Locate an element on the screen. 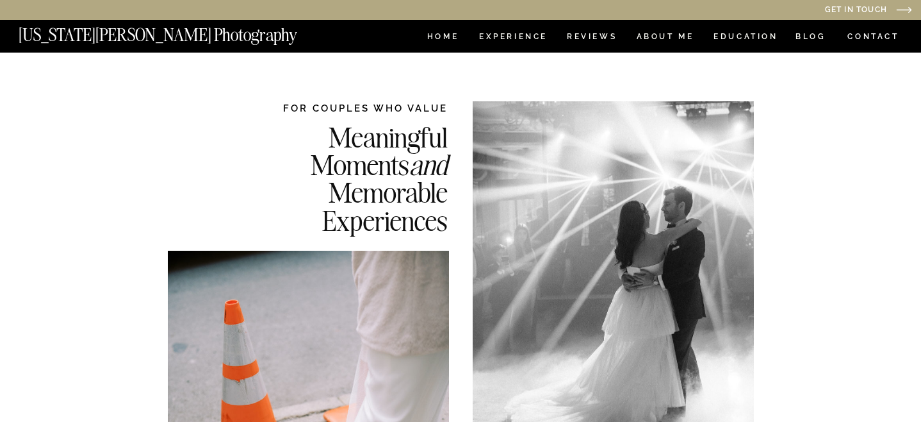  a: EDUCATION is located at coordinates (746, 38).